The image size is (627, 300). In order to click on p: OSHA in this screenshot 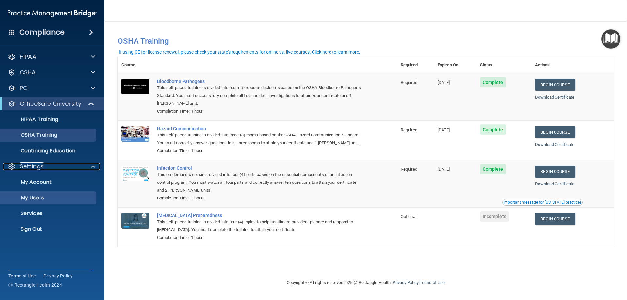, I will do `click(28, 73)`.